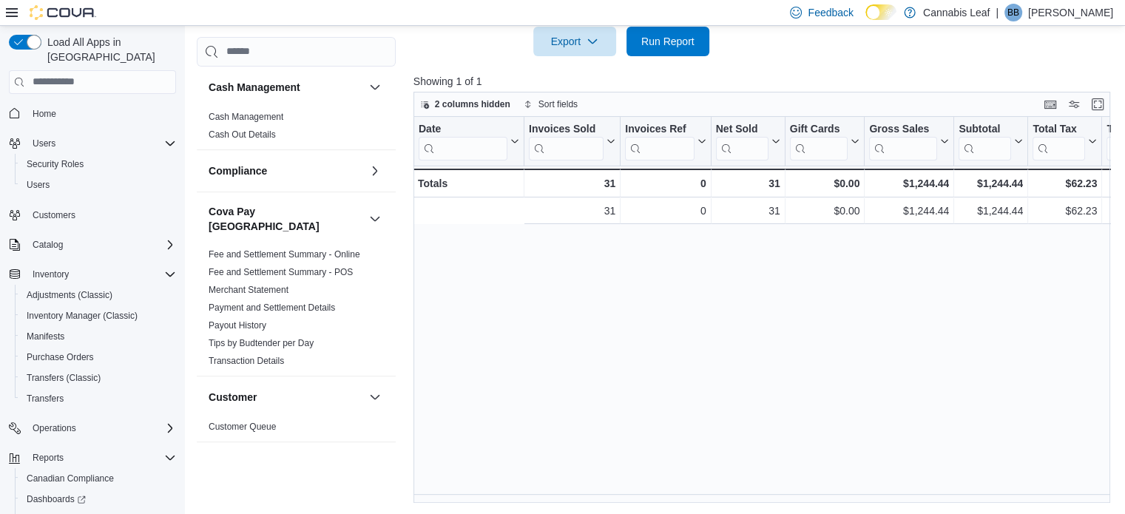 Image resolution: width=1125 pixels, height=514 pixels. Describe the element at coordinates (242, 427) in the screenshot. I see `a: Customer Queue` at that location.